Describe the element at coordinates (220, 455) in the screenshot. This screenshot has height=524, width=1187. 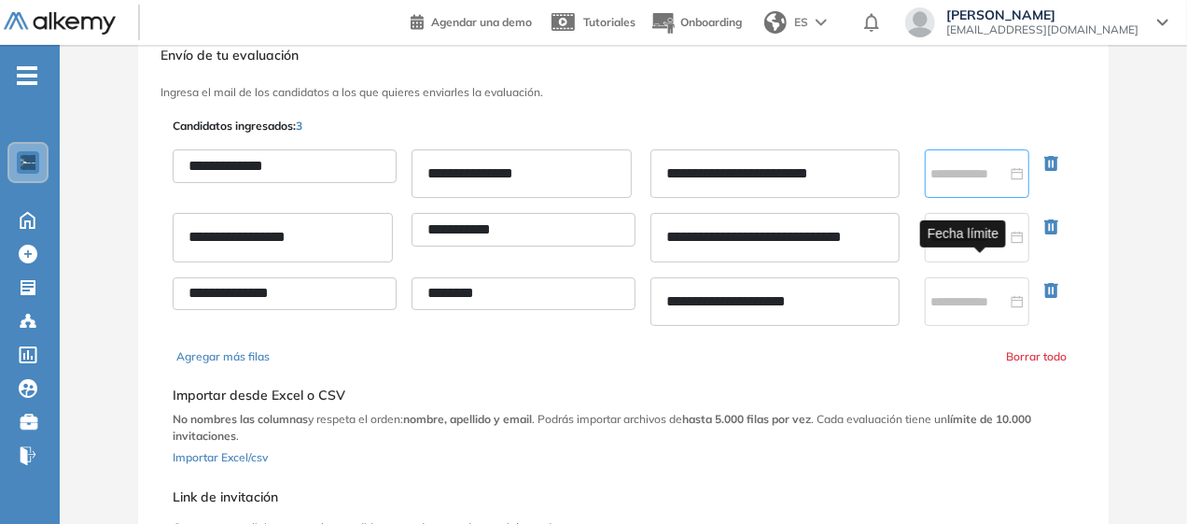
I see `button: Importar Excel/csv` at that location.